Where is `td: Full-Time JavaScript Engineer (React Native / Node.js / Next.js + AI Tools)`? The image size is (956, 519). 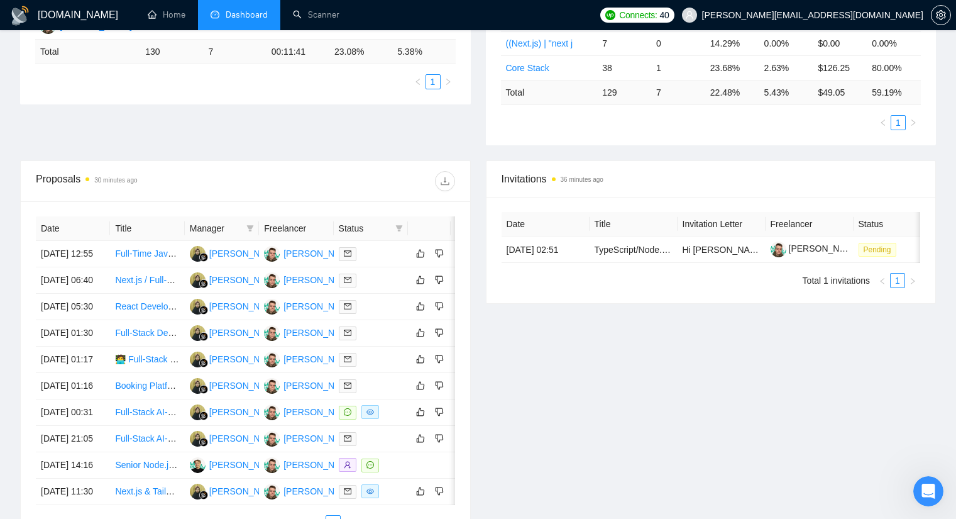 td: Full-Time JavaScript Engineer (React Native / Node.js / Next.js + AI Tools) is located at coordinates (147, 254).